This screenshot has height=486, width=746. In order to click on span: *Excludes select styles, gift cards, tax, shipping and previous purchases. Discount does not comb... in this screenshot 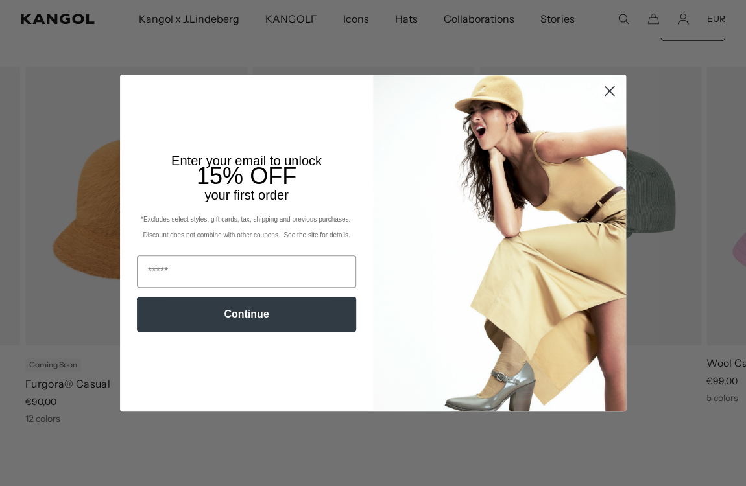, I will do `click(246, 227)`.